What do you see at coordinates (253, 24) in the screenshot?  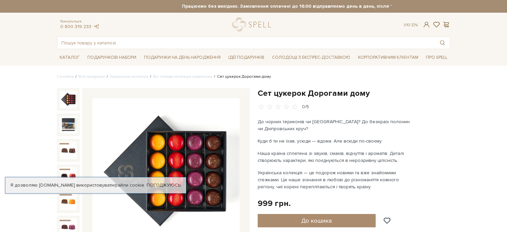 I see `a: logo` at bounding box center [253, 24].